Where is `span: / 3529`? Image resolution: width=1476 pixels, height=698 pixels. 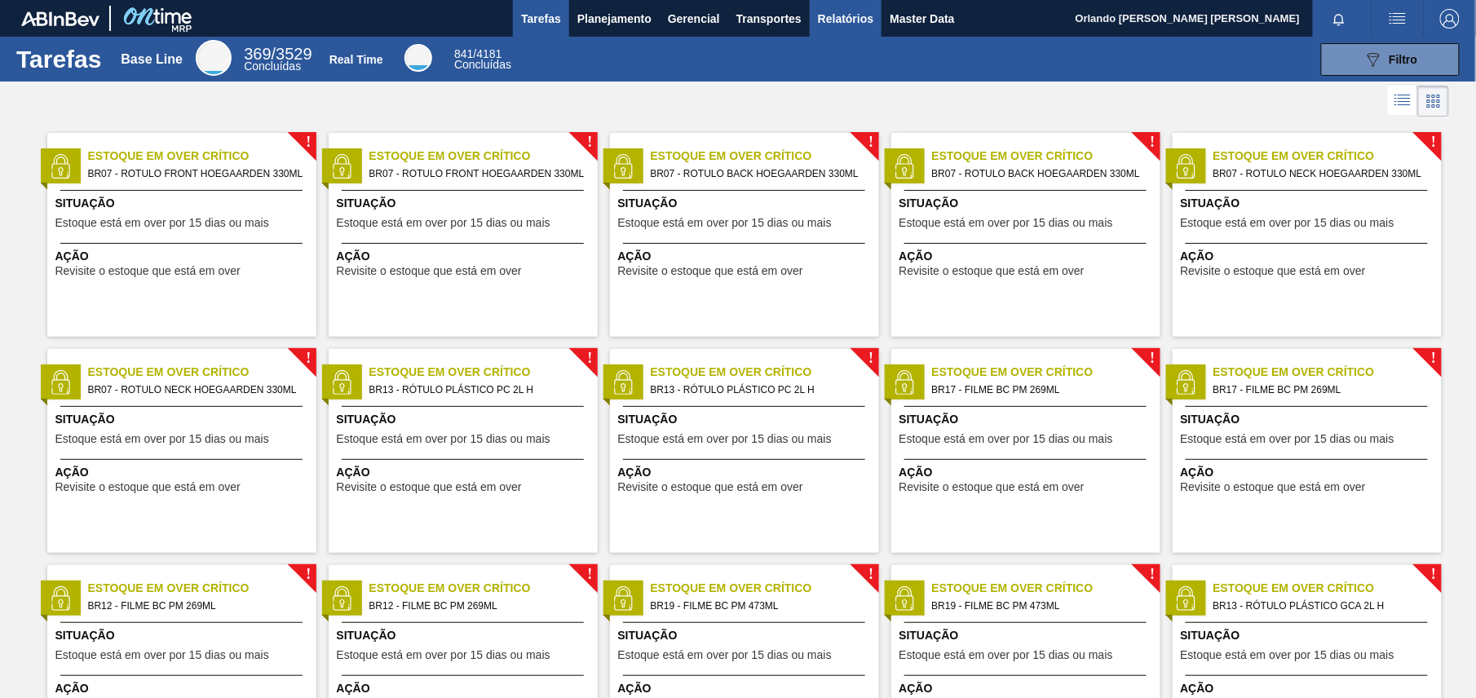
span: / 3529 is located at coordinates (277, 54).